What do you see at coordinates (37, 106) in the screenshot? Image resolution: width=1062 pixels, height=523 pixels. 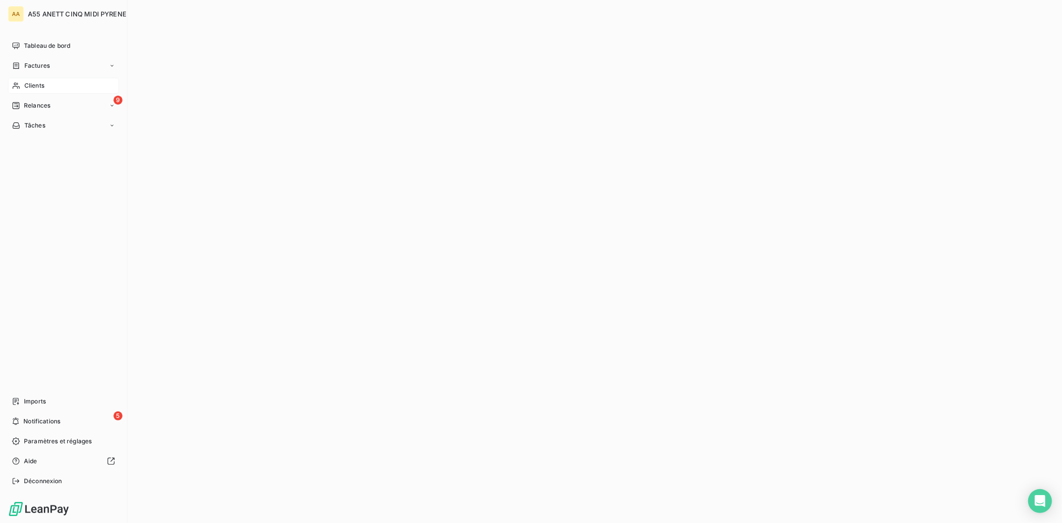 I see `span: Relances` at bounding box center [37, 106].